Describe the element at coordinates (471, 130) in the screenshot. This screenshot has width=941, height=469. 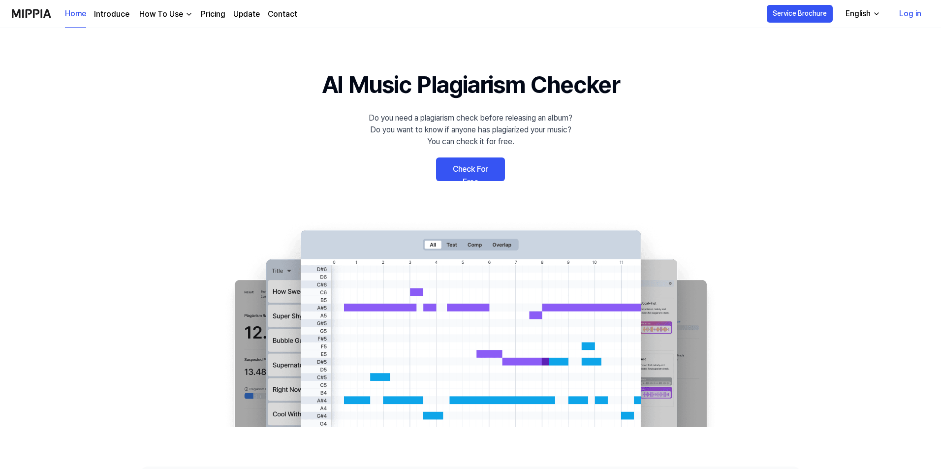
I see `div: Do you need a plagiarism check before releasing an album? Do you want to know if anyone has plagi...` at that location.